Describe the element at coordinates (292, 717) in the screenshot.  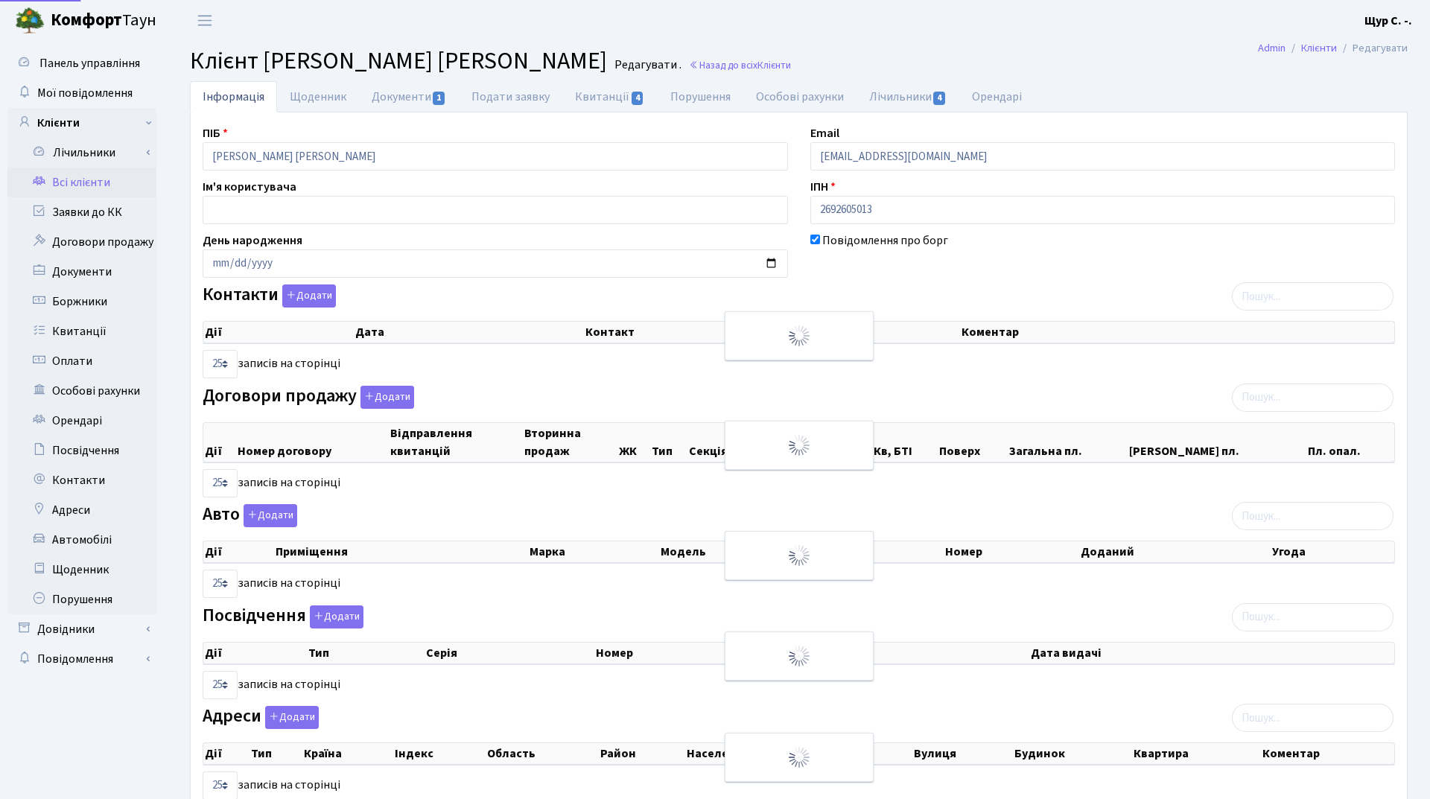
I see `button: Адреси` at that location.